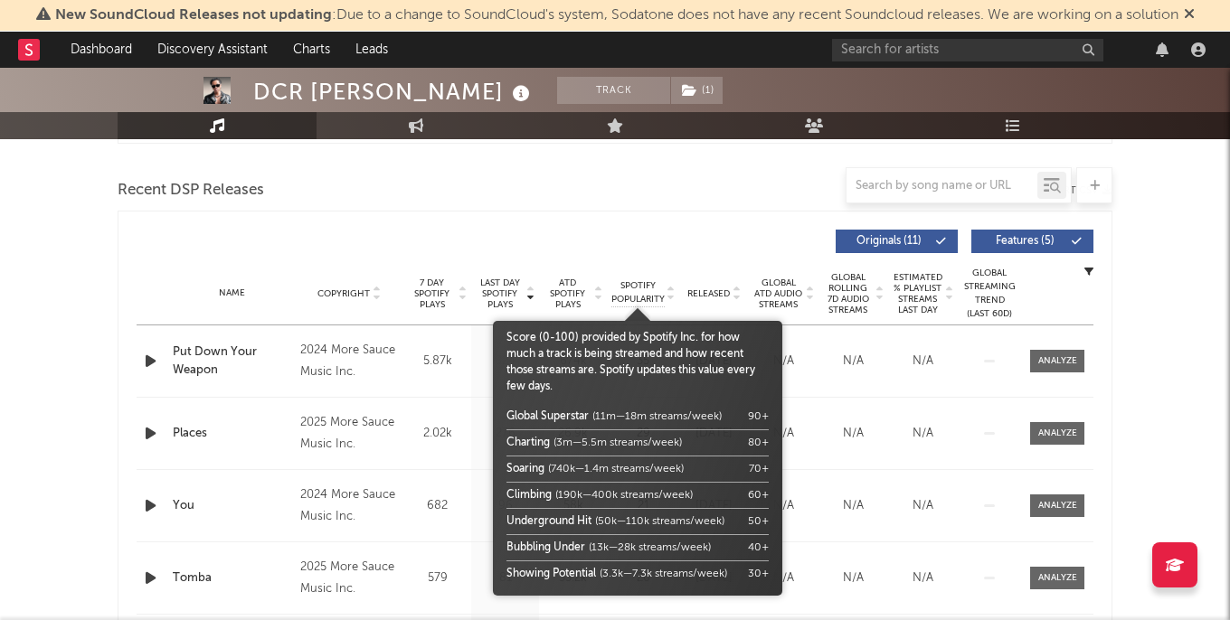 The image size is (1230, 620). What do you see at coordinates (758, 522) in the screenshot?
I see `div: 50 +` at bounding box center [758, 522].